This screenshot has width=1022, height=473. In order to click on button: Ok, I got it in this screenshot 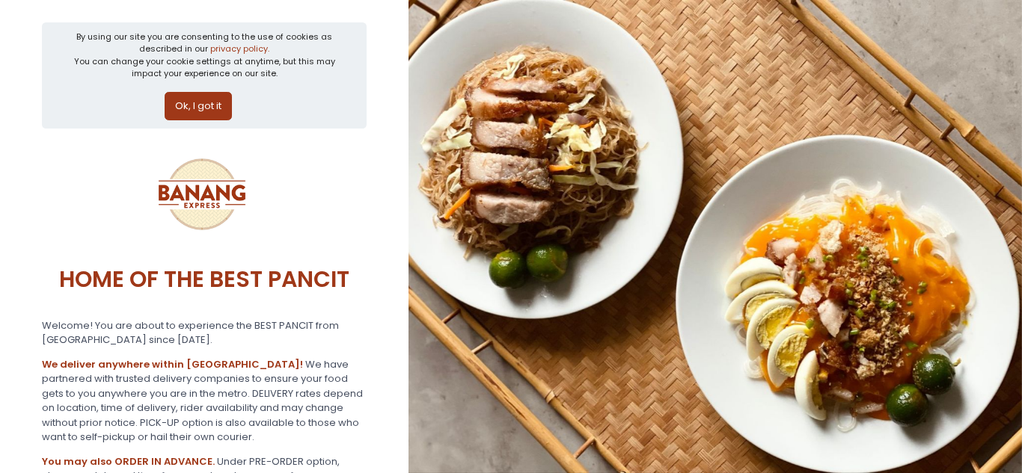, I will do `click(198, 106)`.